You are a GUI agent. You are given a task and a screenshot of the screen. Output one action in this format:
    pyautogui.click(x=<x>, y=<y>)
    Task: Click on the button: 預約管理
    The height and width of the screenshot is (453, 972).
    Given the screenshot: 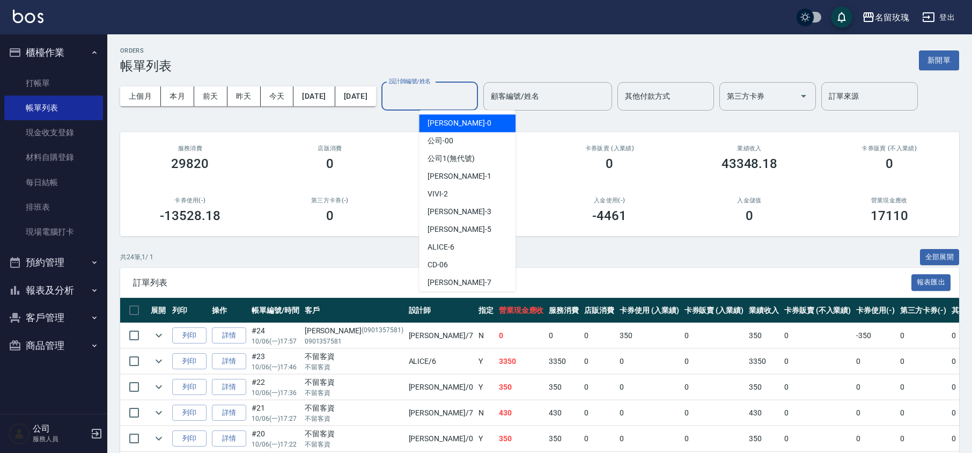 What is the action you would take?
    pyautogui.click(x=54, y=262)
    